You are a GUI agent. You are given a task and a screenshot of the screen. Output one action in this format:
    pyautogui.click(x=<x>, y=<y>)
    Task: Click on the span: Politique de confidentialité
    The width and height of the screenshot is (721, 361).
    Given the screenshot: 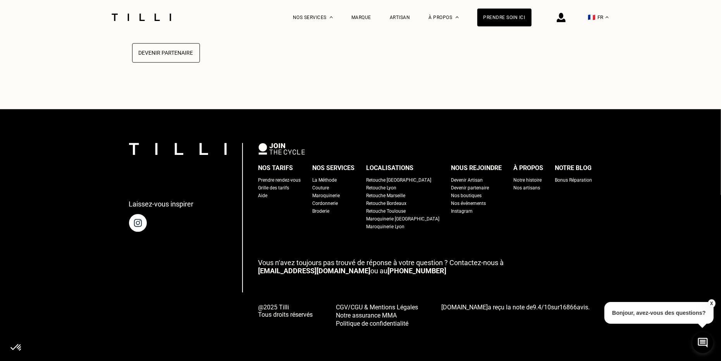 What is the action you would take?
    pyautogui.click(x=373, y=323)
    